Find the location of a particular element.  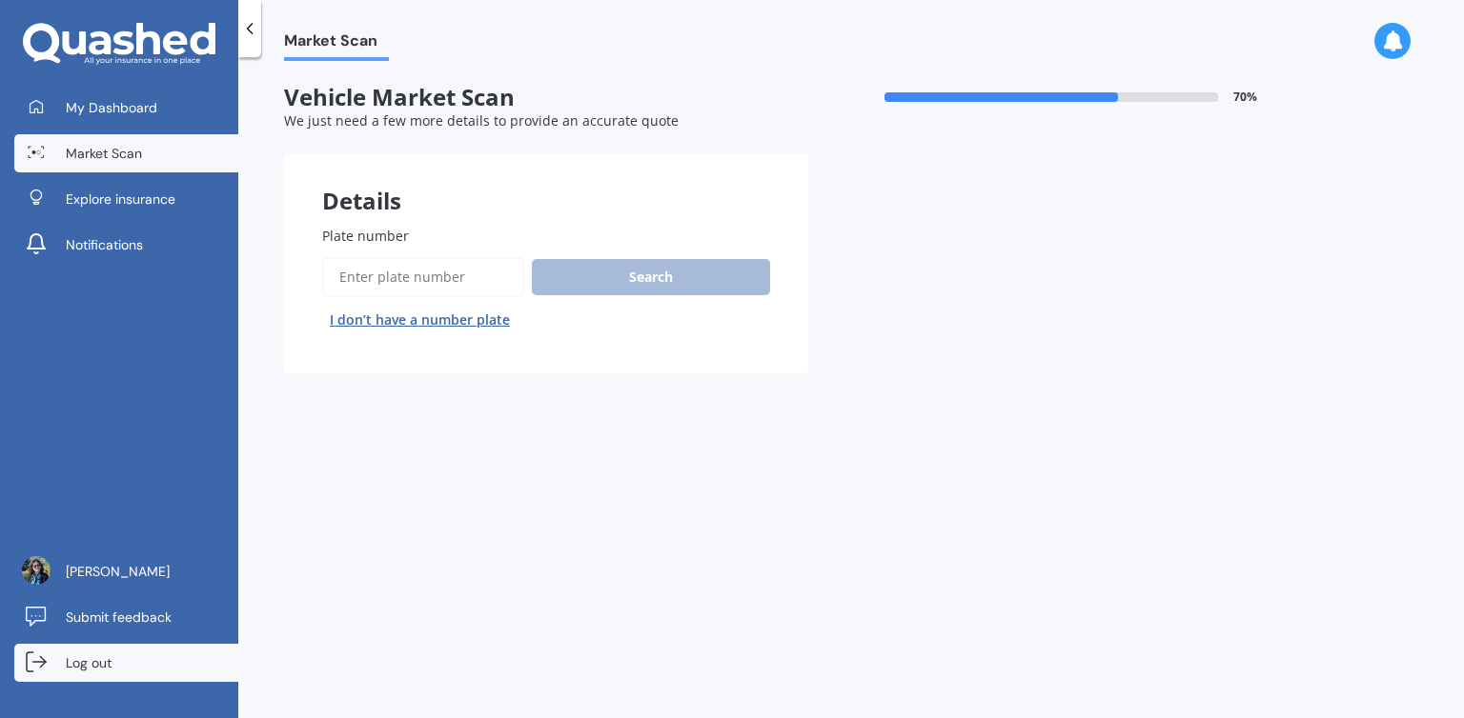

a: Explore insurance is located at coordinates (126, 199).